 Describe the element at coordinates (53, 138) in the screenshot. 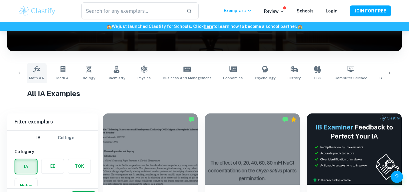

I see `div: Filter type choice` at that location.